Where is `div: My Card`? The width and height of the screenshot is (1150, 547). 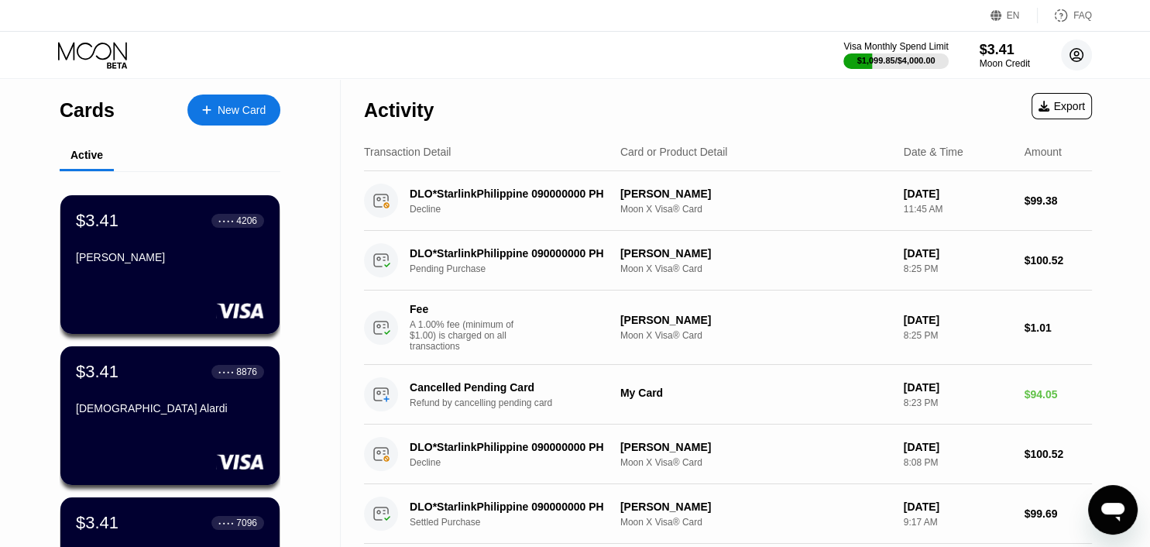 div: My Card is located at coordinates (756, 393).